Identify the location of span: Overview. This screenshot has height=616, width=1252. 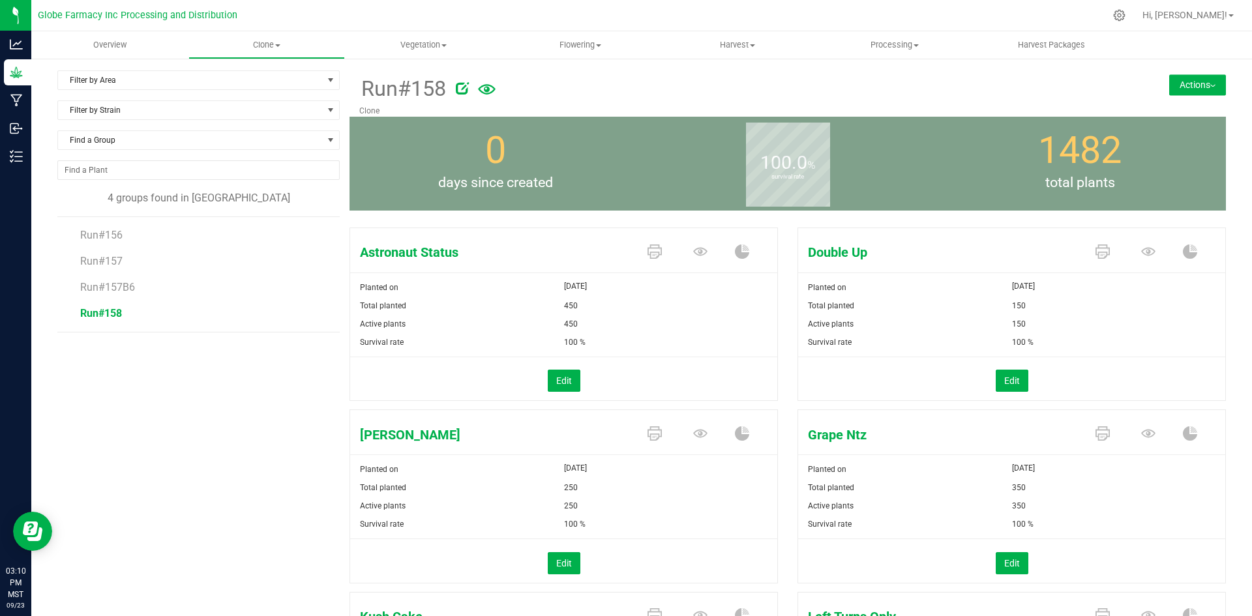
(110, 45).